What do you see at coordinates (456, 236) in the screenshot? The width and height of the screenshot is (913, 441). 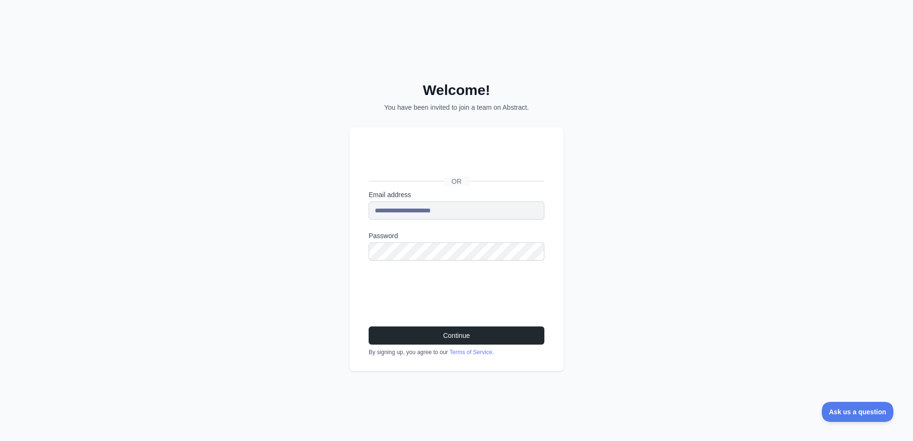 I see `label: Password` at bounding box center [456, 236].